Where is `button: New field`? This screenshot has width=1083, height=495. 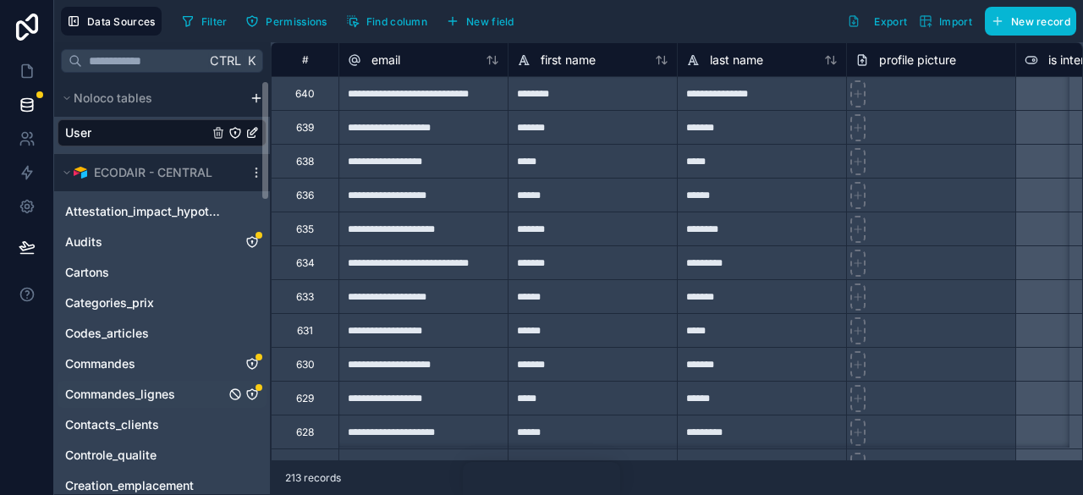 button: New field is located at coordinates (480, 21).